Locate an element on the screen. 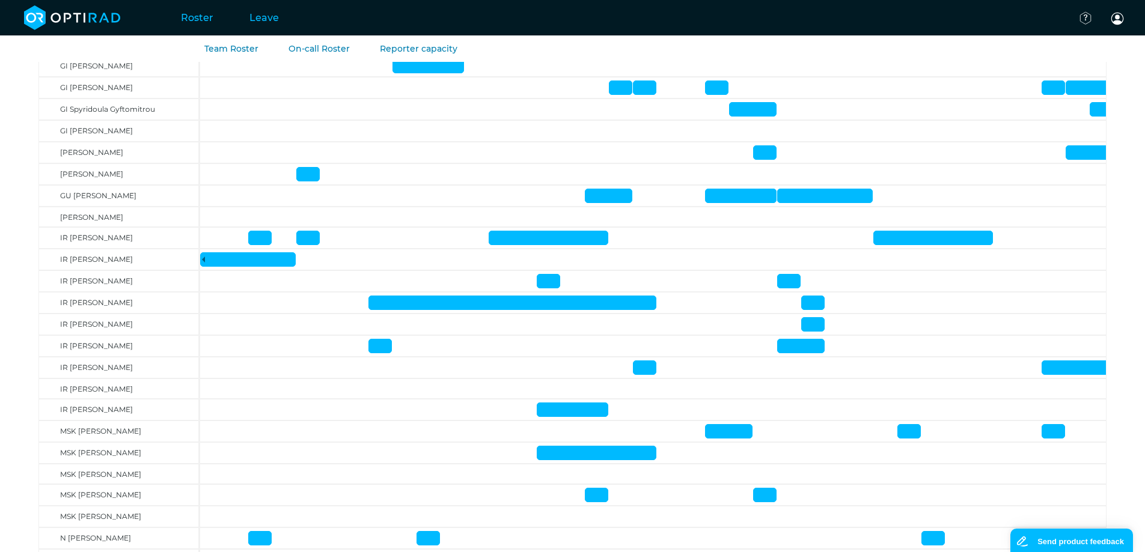 The width and height of the screenshot is (1145, 552). span: GI Spyridoula Gyftomitrou is located at coordinates (108, 109).